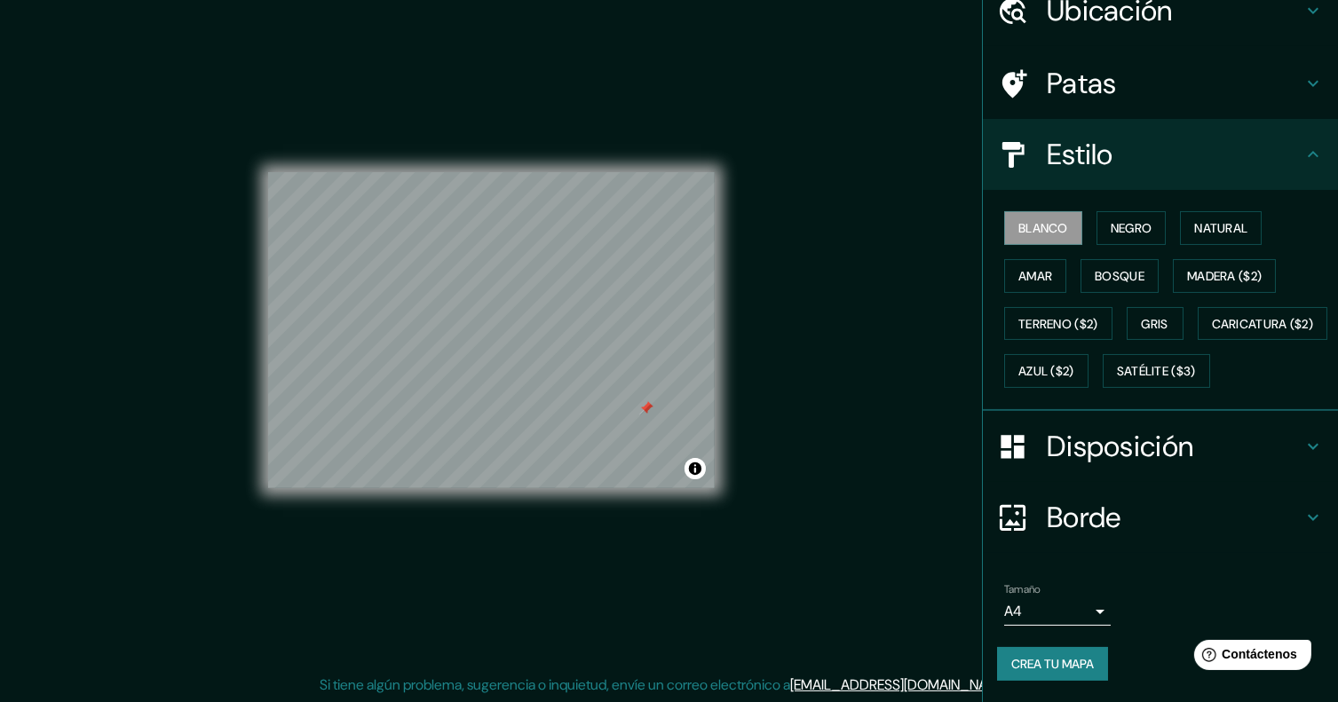  I want to click on font: Crea tu mapa, so click(1052, 664).